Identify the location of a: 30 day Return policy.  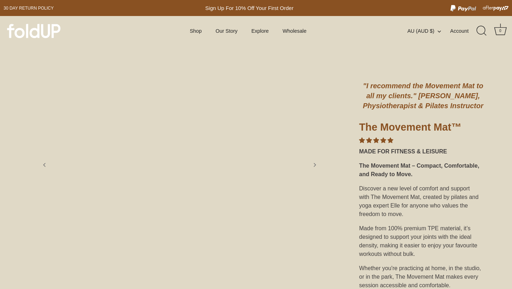
(28, 8).